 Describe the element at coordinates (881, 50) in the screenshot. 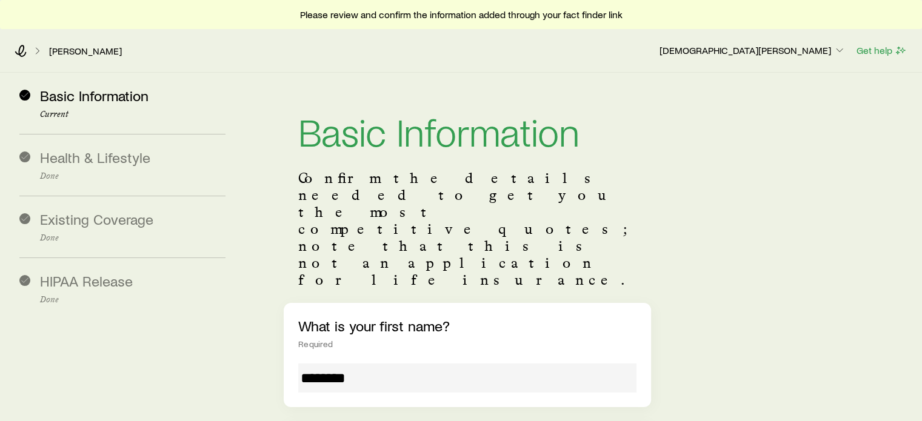

I see `button: Get help` at that location.